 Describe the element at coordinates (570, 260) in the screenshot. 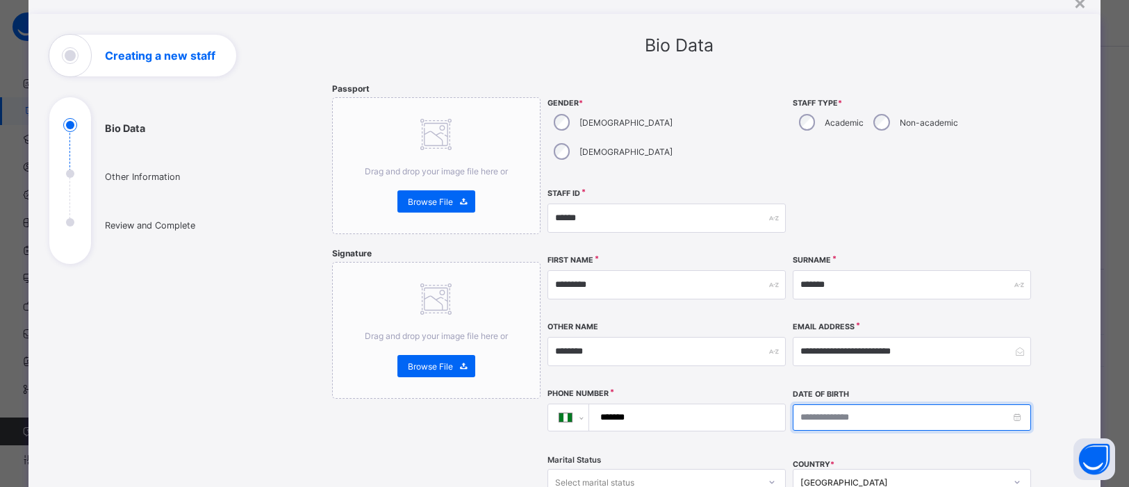

I see `label: First Name` at that location.